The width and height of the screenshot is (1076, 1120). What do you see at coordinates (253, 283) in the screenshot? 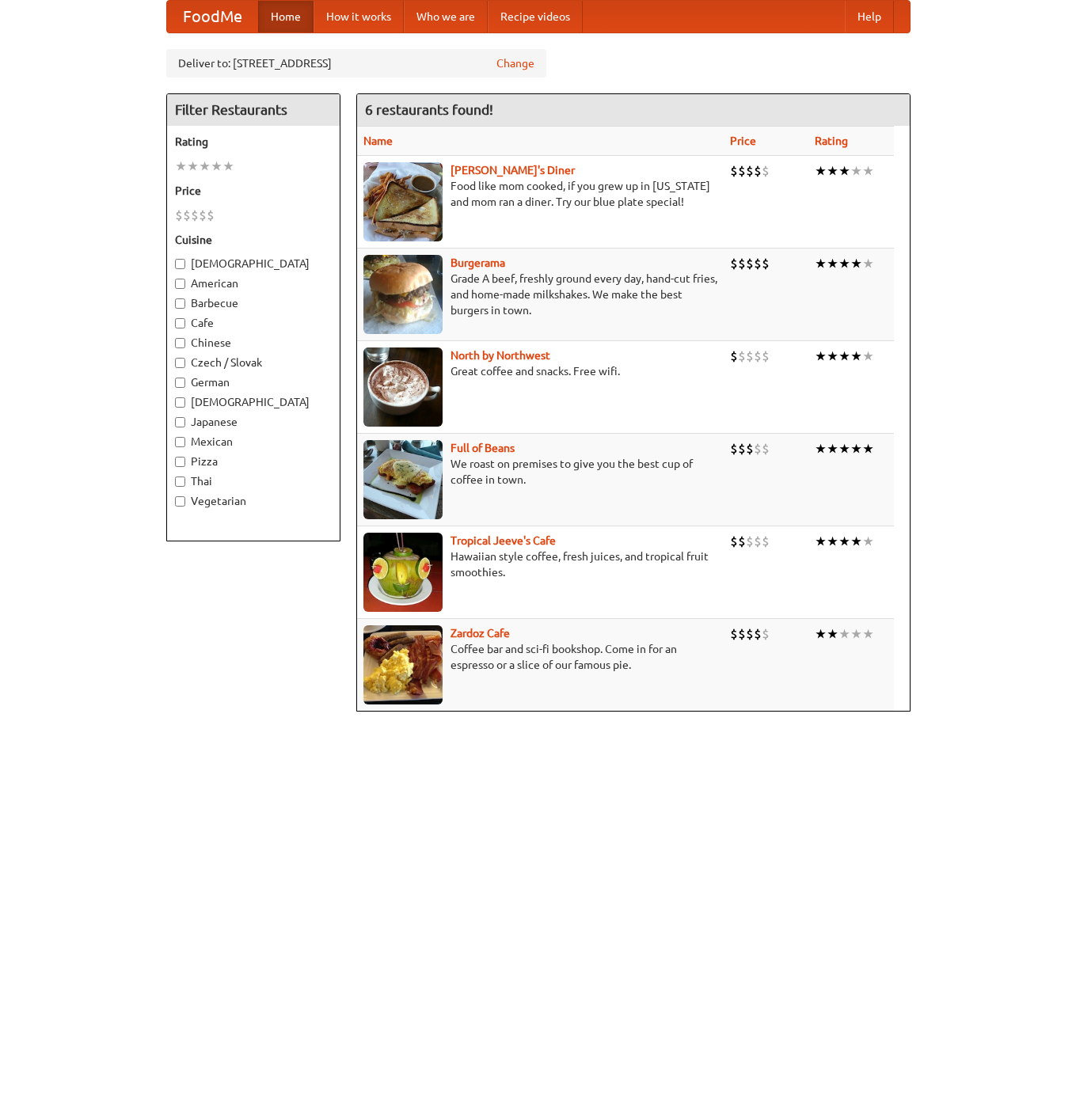
I see `label: American` at bounding box center [253, 283].